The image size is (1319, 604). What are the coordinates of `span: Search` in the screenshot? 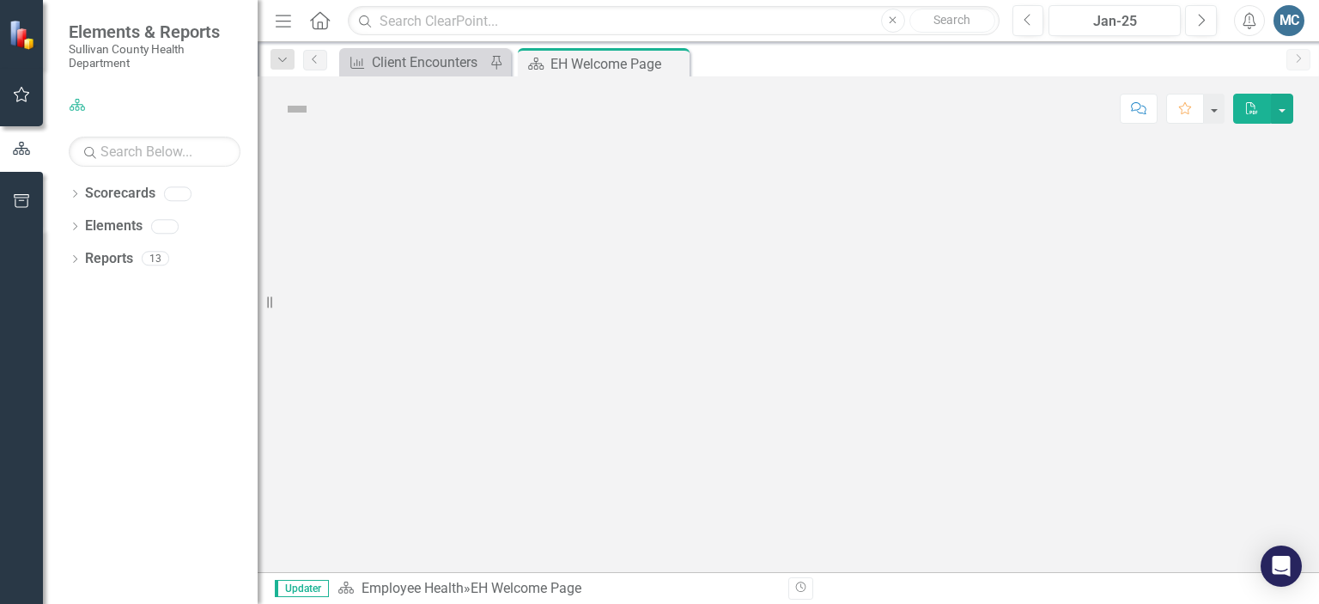 It's located at (951, 20).